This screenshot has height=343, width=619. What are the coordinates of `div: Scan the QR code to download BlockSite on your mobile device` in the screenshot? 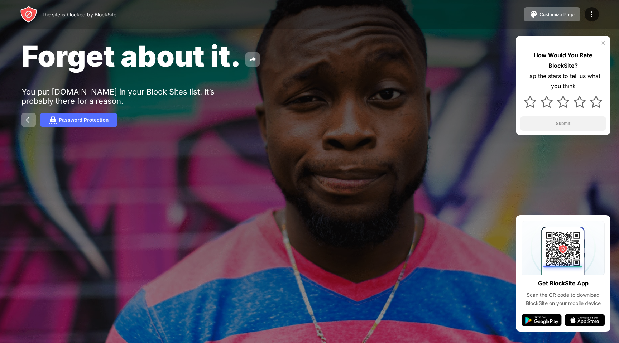 It's located at (563, 299).